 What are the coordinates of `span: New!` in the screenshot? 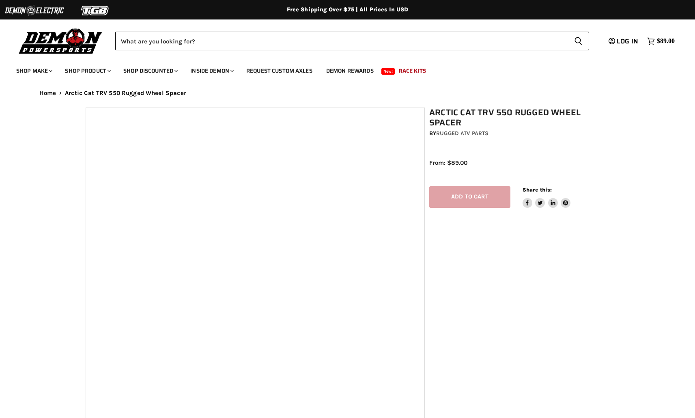 It's located at (388, 71).